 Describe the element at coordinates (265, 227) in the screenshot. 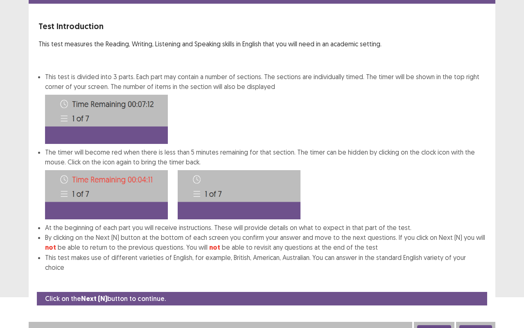

I see `li: At the beginning of each part you will receive instructions. These will provide details on what t...` at that location.